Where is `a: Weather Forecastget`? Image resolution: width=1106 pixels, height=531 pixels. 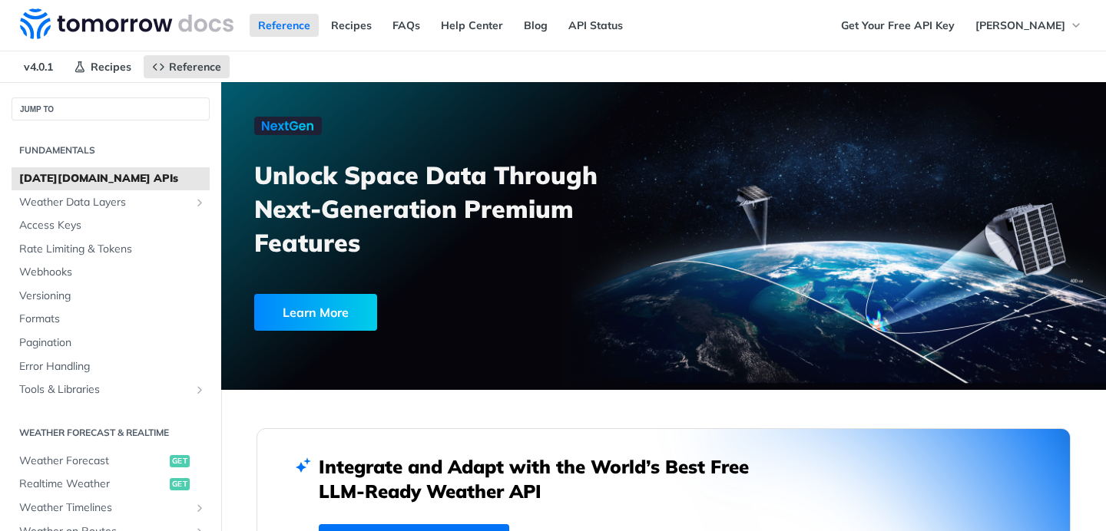 a: Weather Forecastget is located at coordinates (111, 461).